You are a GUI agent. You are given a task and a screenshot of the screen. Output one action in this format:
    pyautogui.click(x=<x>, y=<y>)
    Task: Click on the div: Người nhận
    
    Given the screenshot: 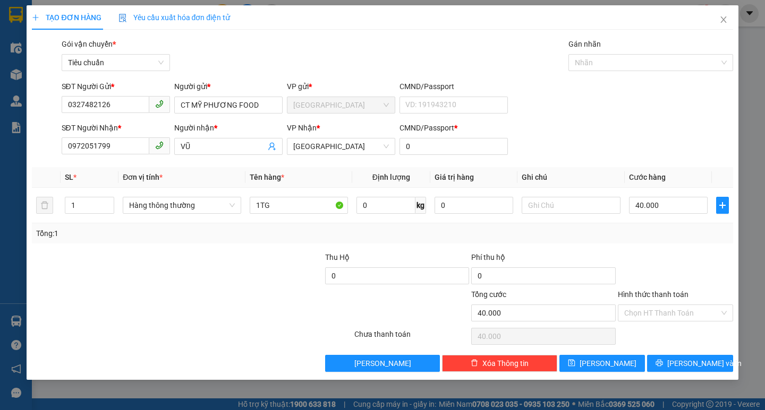 What is the action you would take?
    pyautogui.click(x=228, y=128)
    